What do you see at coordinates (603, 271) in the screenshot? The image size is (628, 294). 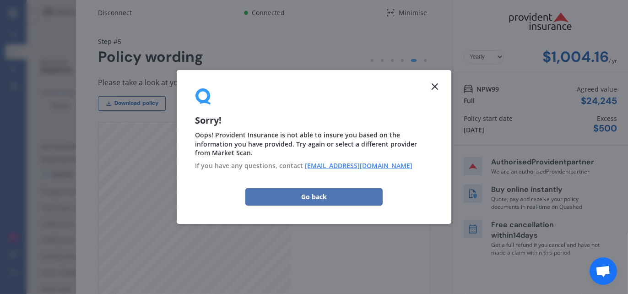 I see `a: Open chat` at bounding box center [603, 271].